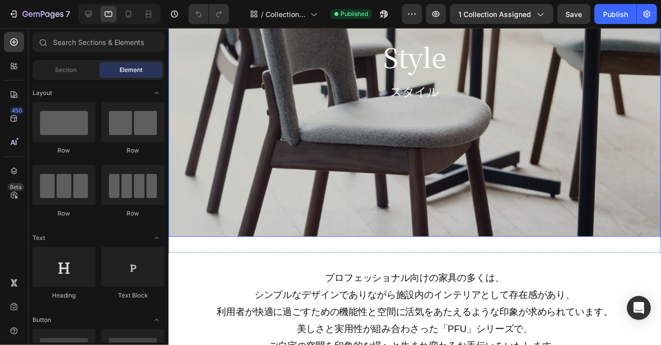  What do you see at coordinates (616, 14) in the screenshot?
I see `div: Publish` at bounding box center [616, 14].